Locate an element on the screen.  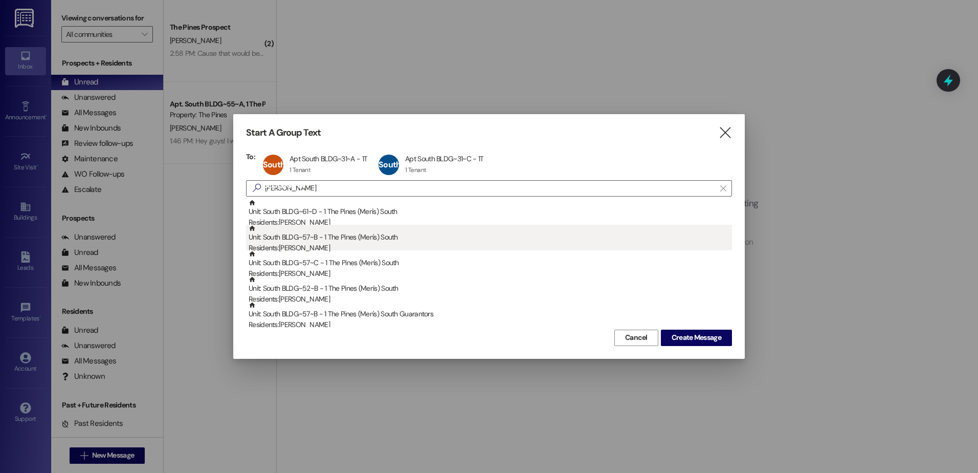
div: Unit: South BLDG~52~B - 1 The Pines (Men's) South is located at coordinates (490, 290).